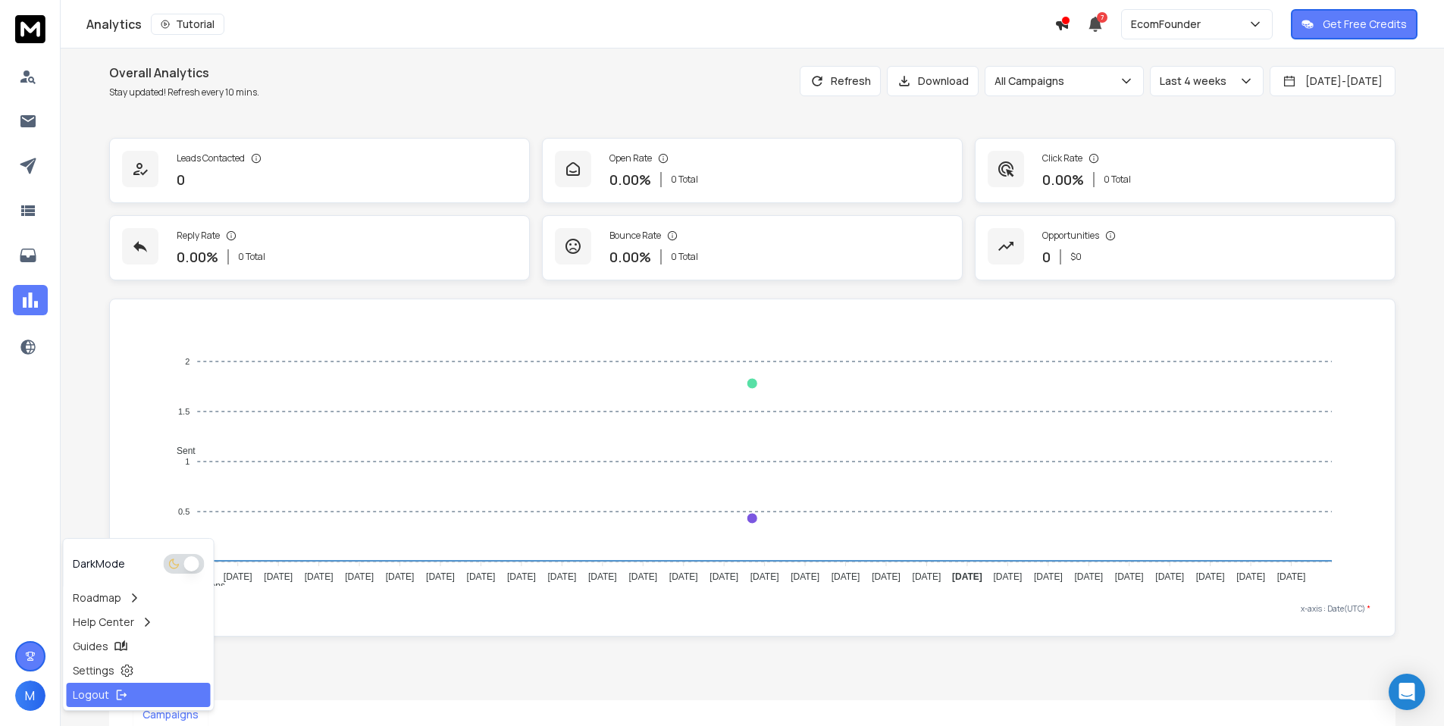  I want to click on p: $ 0, so click(1076, 257).